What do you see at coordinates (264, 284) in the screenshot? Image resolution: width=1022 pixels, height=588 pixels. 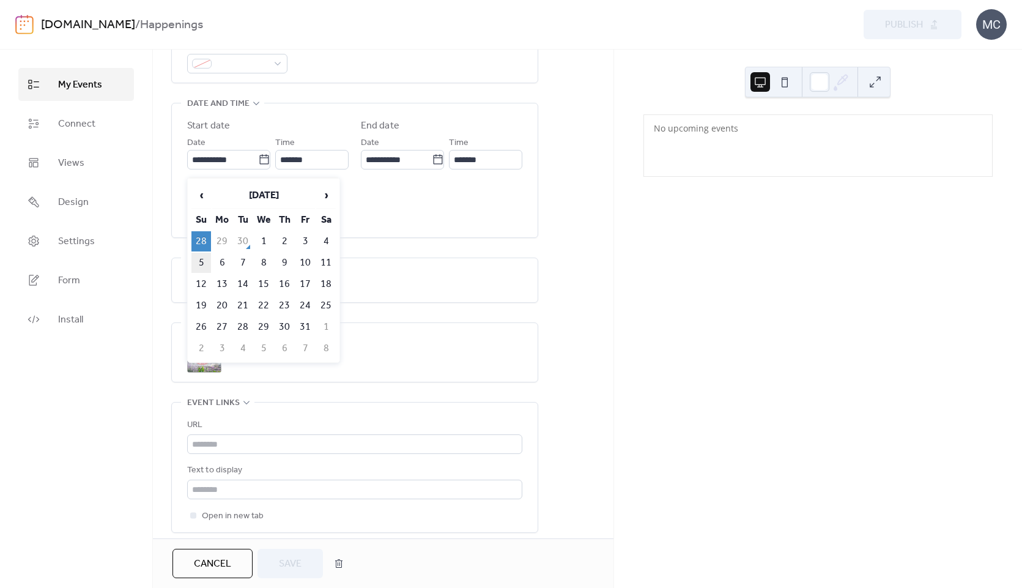 I see `td: 15` at bounding box center [264, 284].